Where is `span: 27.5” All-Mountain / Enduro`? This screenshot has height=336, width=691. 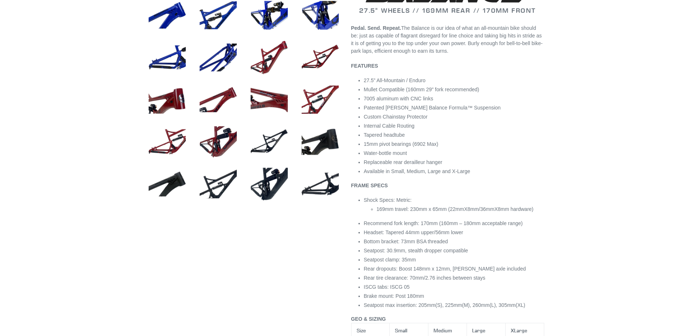
span: 27.5” All-Mountain / Enduro is located at coordinates (395, 80).